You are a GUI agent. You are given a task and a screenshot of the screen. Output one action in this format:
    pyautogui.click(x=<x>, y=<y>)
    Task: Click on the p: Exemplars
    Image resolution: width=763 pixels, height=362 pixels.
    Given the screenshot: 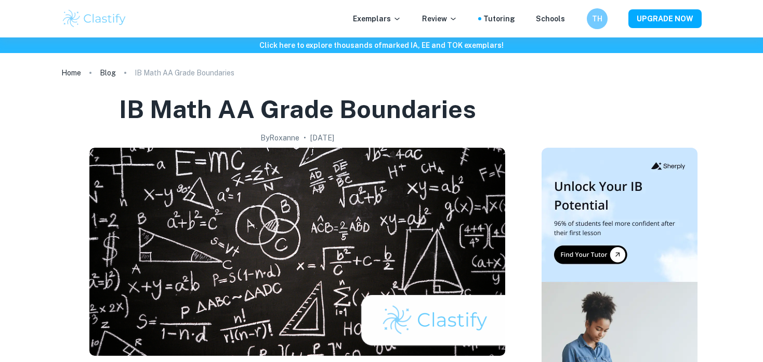 What is the action you would take?
    pyautogui.click(x=377, y=19)
    